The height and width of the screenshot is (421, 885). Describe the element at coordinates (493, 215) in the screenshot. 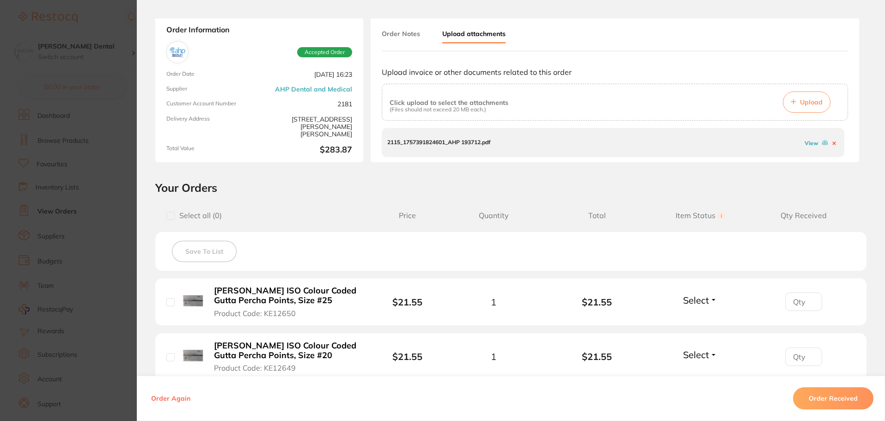

I see `span: Quantity` at that location.